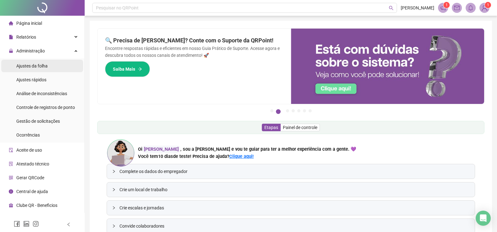 The image size is (497, 232). I want to click on span: Painel de controle, so click(300, 127).